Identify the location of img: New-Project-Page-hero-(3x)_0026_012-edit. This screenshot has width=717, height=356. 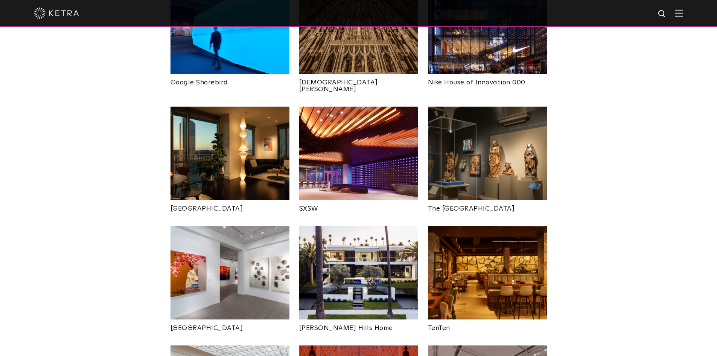
(230, 153).